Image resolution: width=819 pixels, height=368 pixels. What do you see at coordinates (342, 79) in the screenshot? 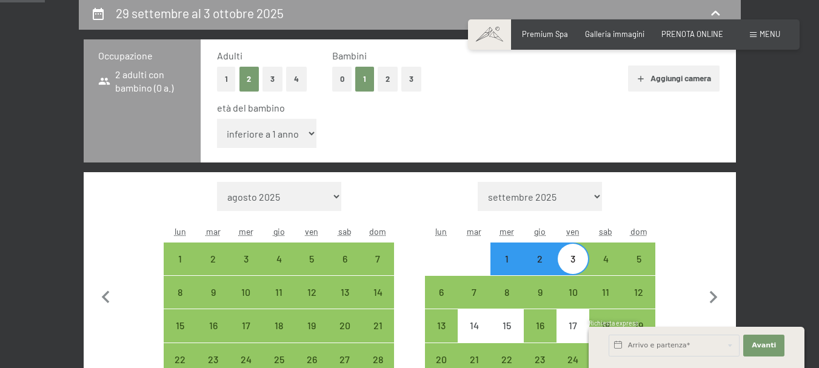
I see `button: 0` at bounding box center [342, 79].